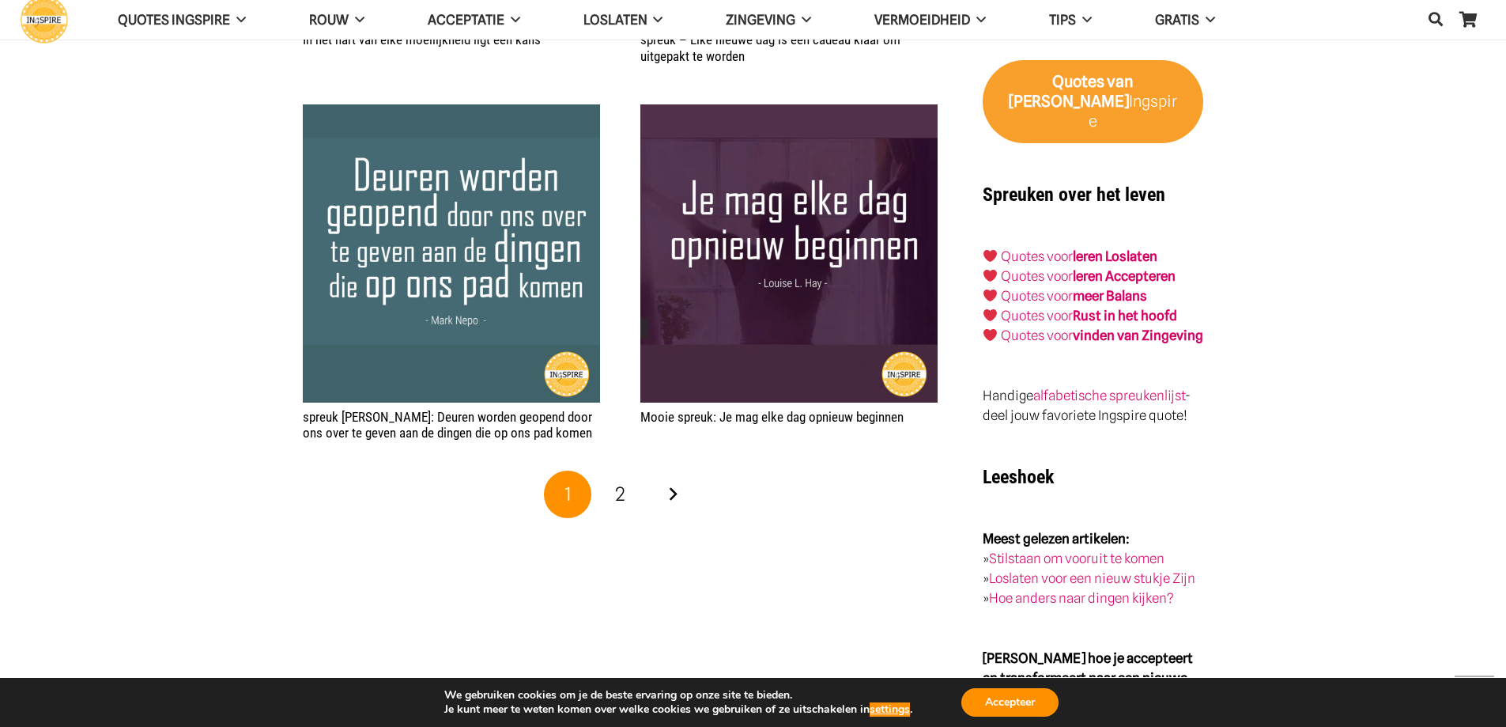 The image size is (1506, 727). I want to click on span: Acceptatie, so click(466, 20).